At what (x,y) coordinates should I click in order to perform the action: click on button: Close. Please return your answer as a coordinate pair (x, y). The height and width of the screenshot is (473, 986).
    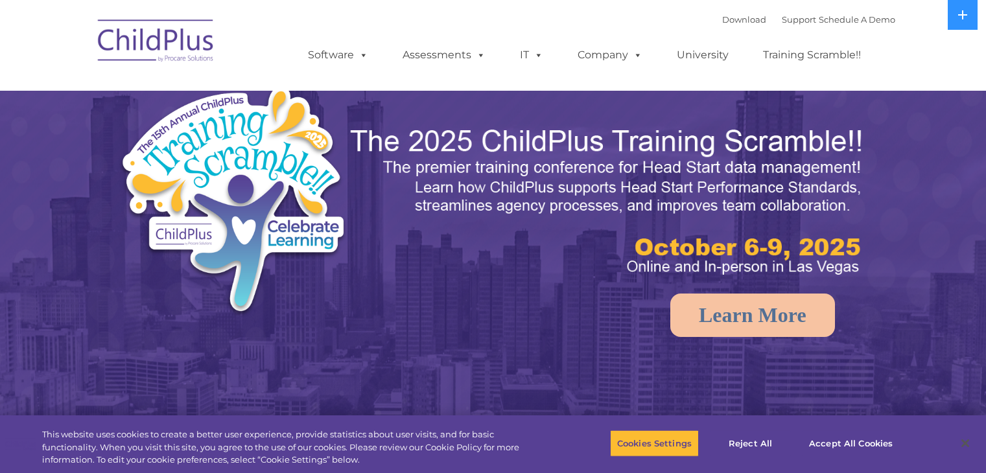
    Looking at the image, I should click on (965, 443).